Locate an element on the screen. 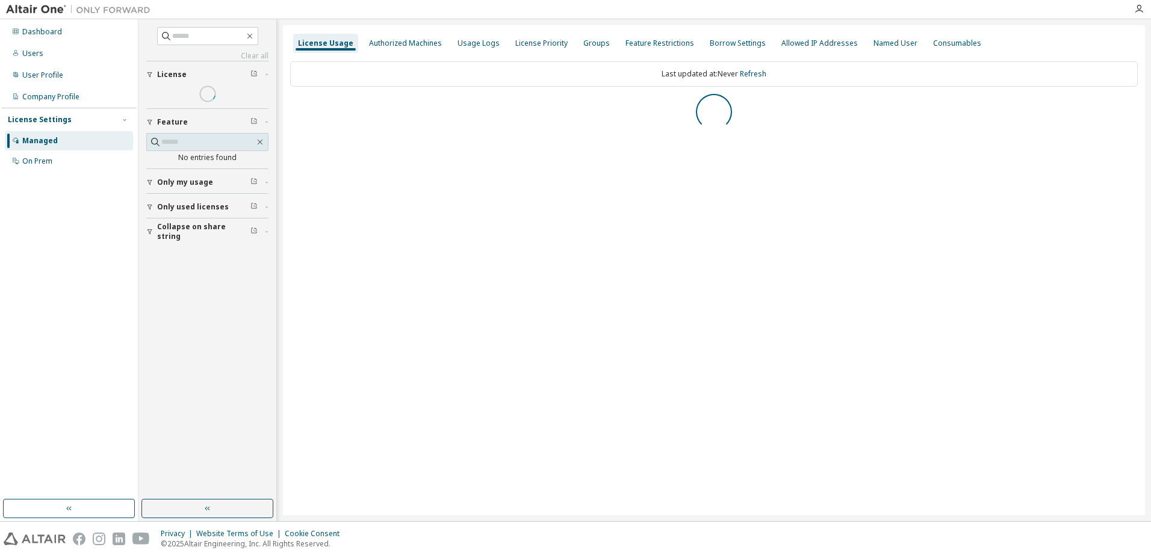 The width and height of the screenshot is (1151, 556). img: instagram.svg is located at coordinates (99, 539).